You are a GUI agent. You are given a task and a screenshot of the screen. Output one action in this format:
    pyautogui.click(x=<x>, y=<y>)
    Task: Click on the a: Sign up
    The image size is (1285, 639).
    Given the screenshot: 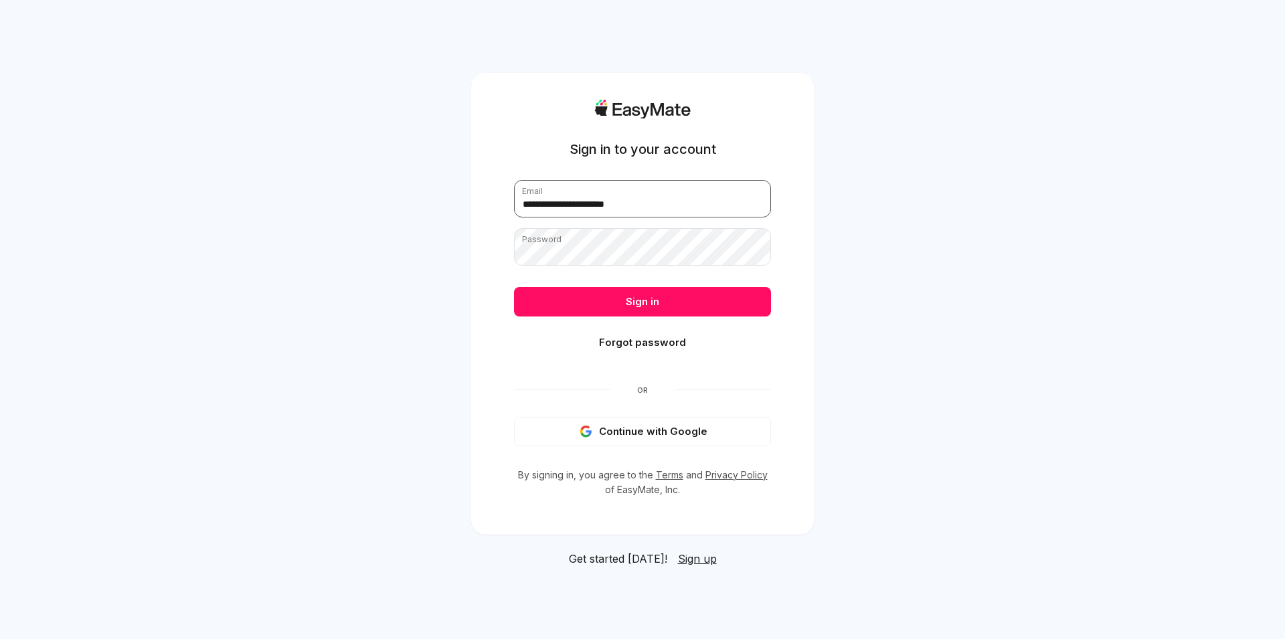 What is the action you would take?
    pyautogui.click(x=697, y=559)
    